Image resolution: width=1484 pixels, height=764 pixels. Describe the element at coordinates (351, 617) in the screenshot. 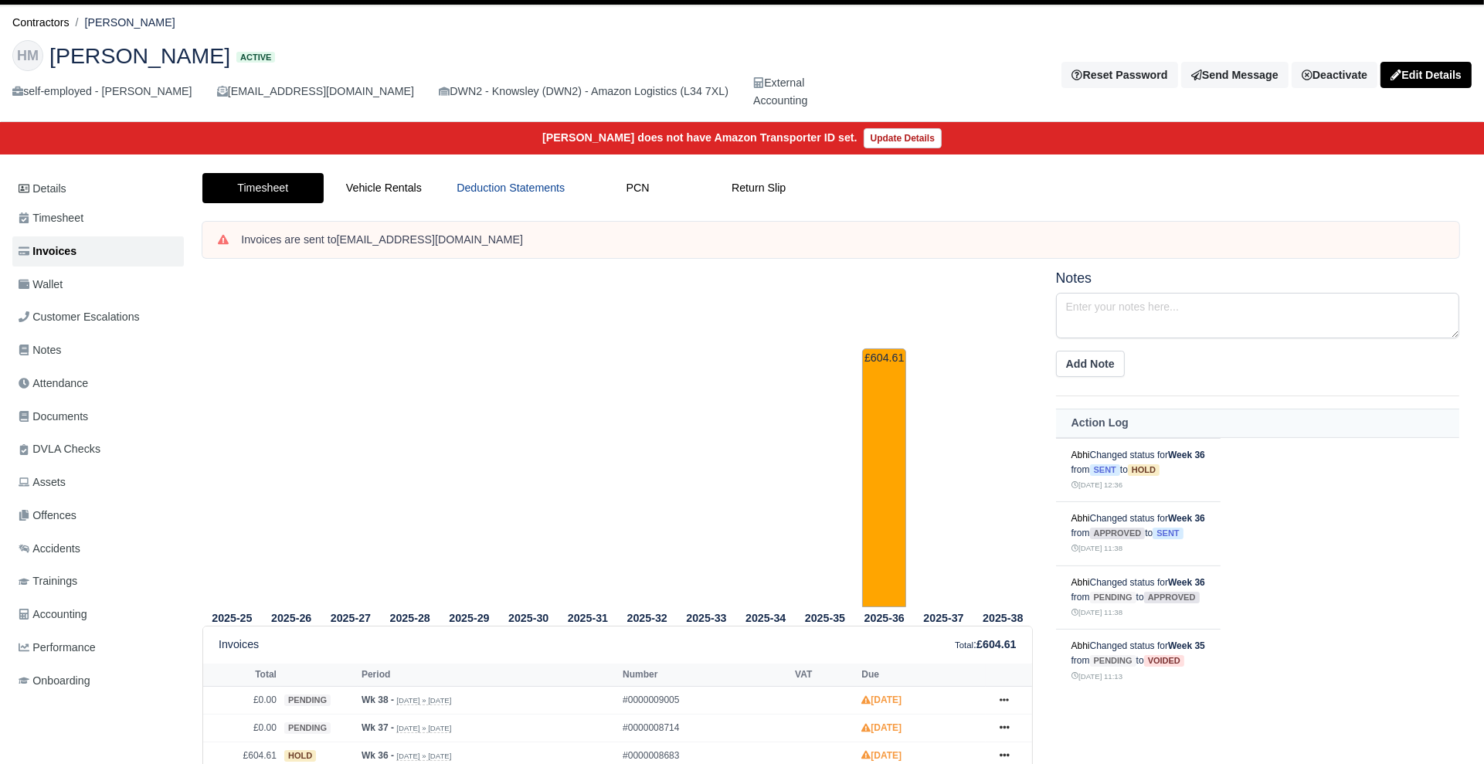

I see `th: 2025-27` at that location.